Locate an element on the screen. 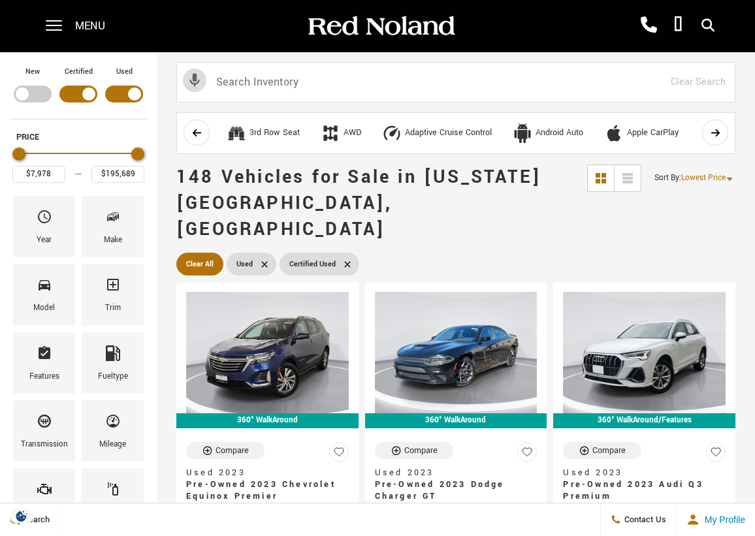  span: Used is located at coordinates (244, 264).